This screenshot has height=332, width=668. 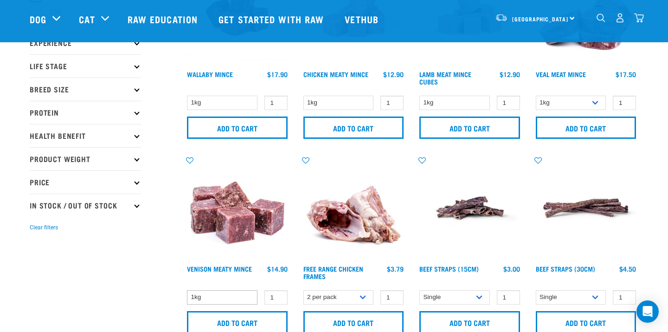 I want to click on img: 1117 Venison Meat Mince 01, so click(x=237, y=208).